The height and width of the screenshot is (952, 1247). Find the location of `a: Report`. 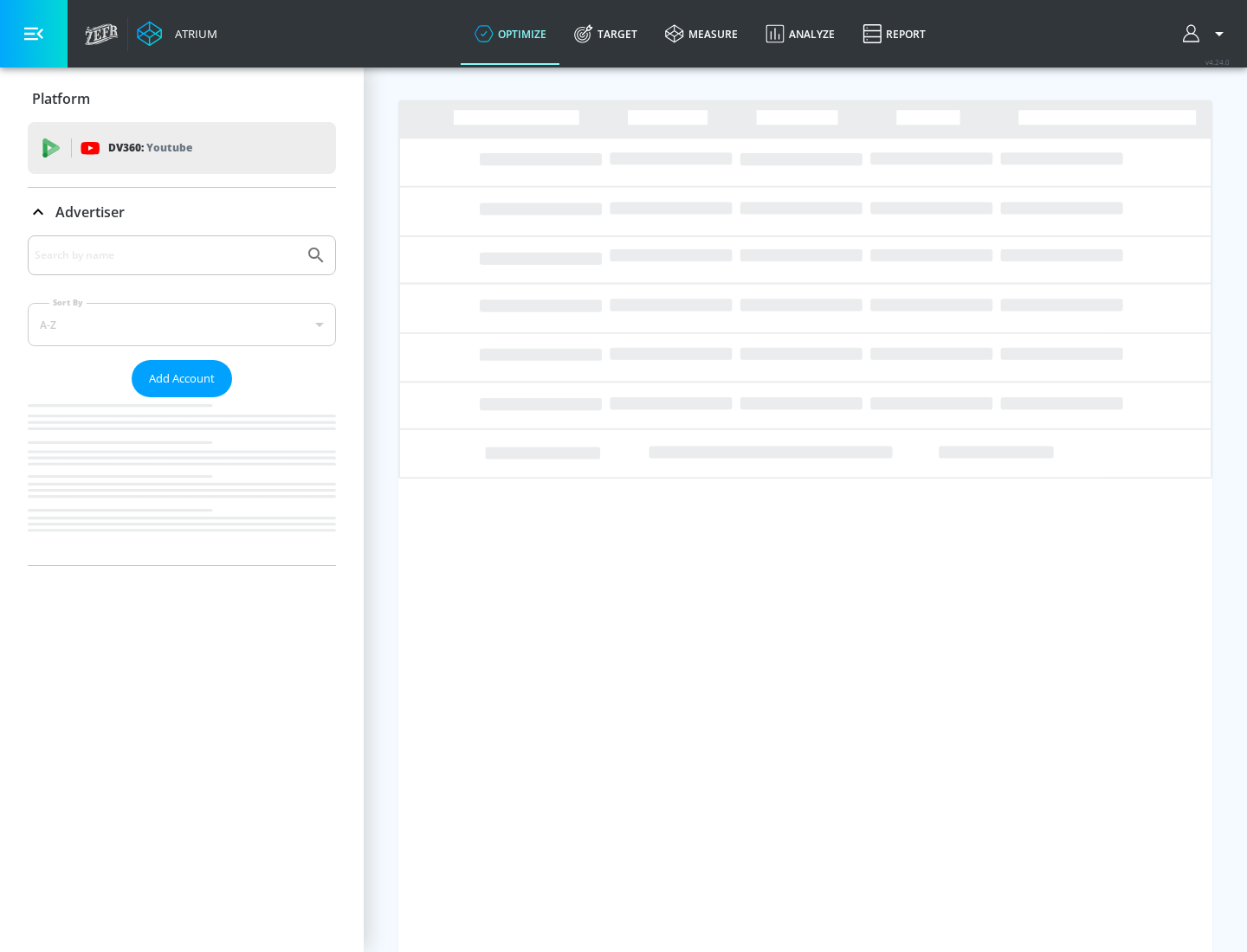

a: Report is located at coordinates (894, 34).